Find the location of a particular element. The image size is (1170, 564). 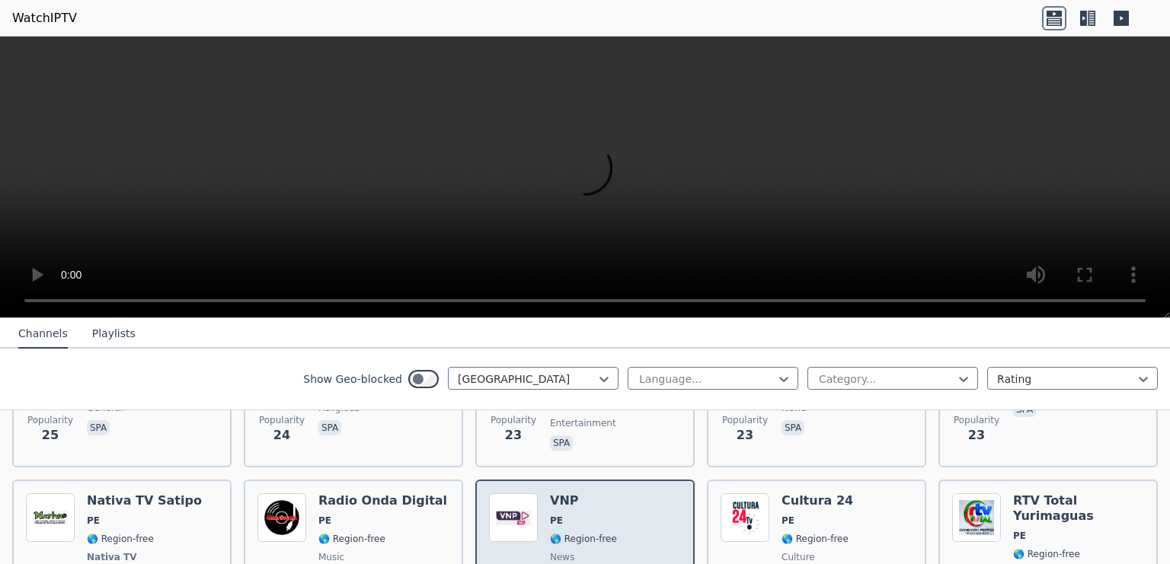

span: news is located at coordinates (562, 557).